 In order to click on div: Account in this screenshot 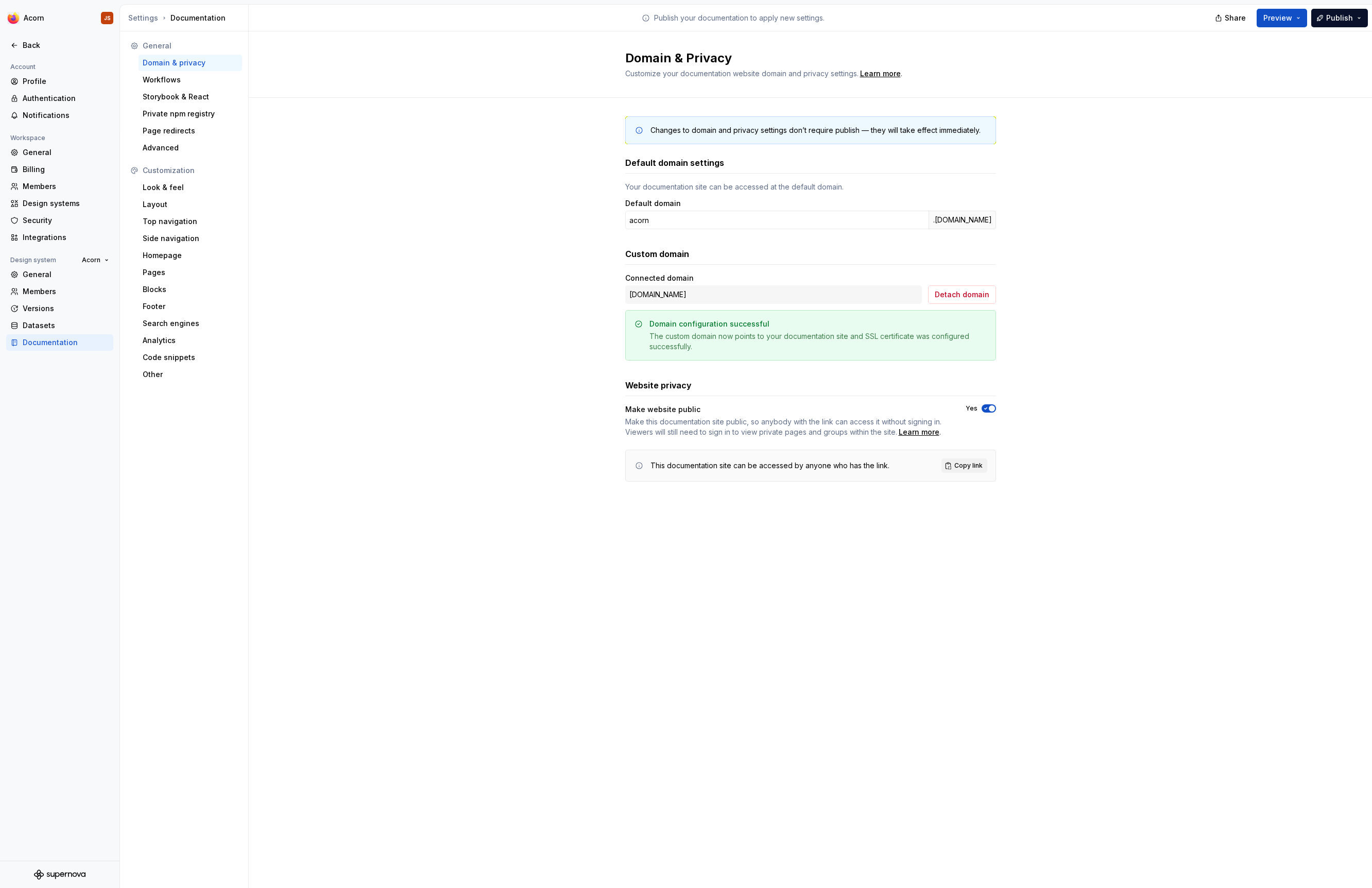, I will do `click(23, 67)`.